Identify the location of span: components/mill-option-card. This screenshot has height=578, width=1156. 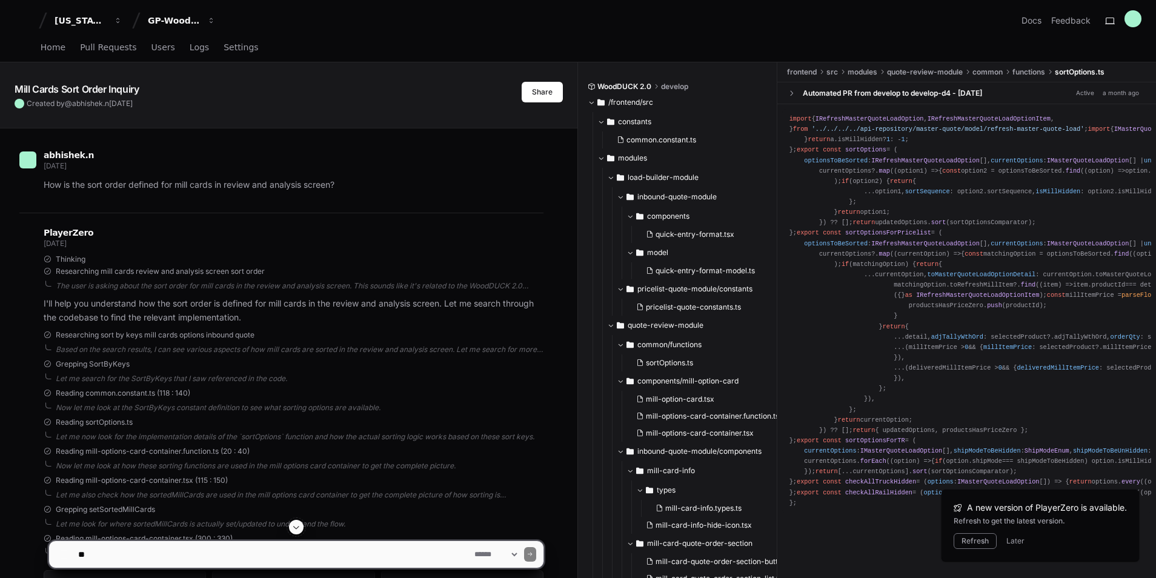
(688, 381).